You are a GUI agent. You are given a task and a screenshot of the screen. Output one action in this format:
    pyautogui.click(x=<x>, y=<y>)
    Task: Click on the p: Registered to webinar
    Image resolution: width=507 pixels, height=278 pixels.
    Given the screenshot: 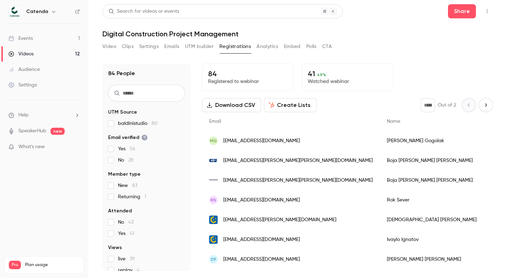 What is the action you would take?
    pyautogui.click(x=248, y=82)
    